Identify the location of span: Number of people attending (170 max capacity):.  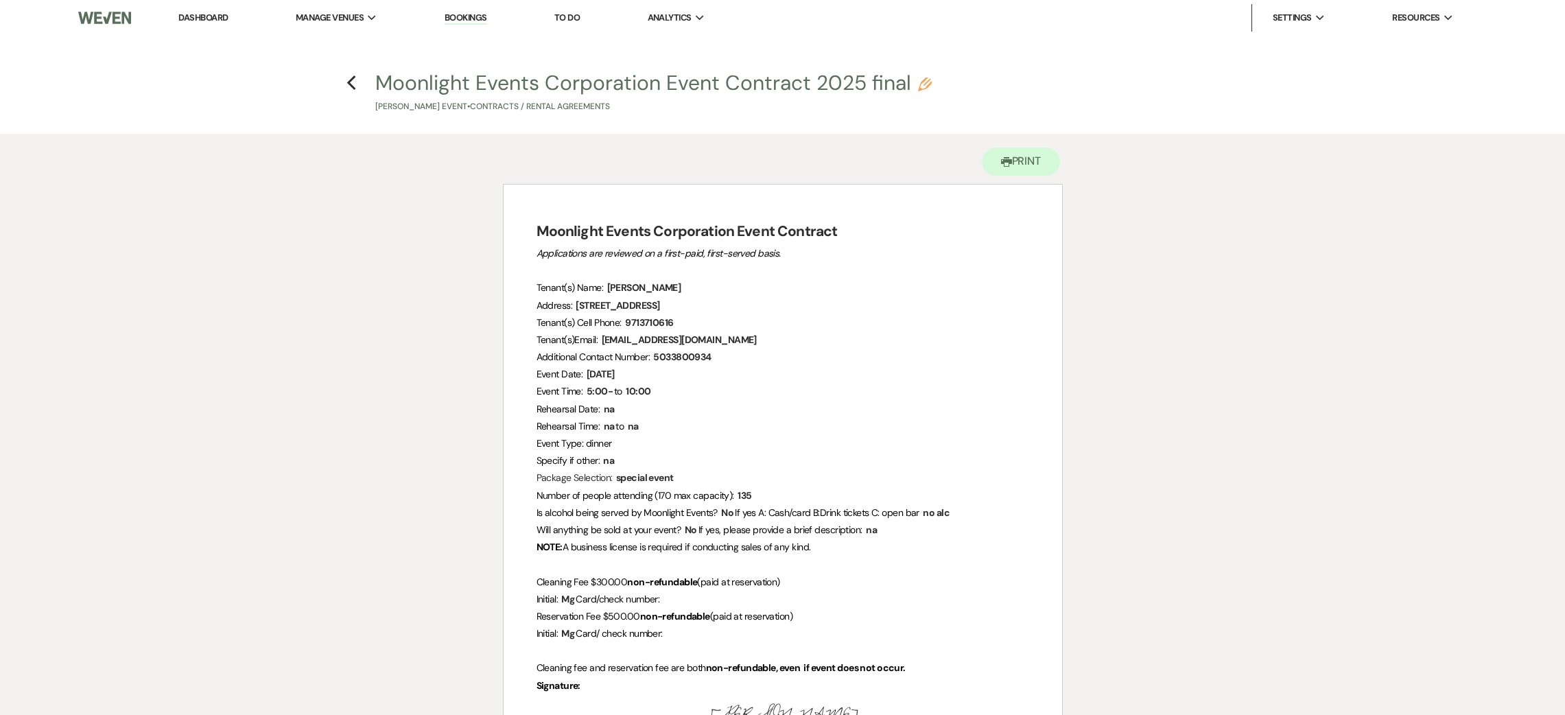
(635, 495).